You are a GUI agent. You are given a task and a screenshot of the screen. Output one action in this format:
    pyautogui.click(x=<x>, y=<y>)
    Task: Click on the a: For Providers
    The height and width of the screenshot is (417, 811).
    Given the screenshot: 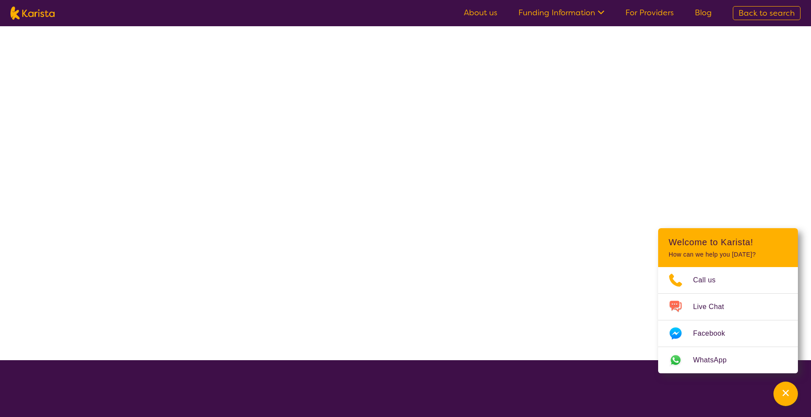 What is the action you would take?
    pyautogui.click(x=650, y=13)
    